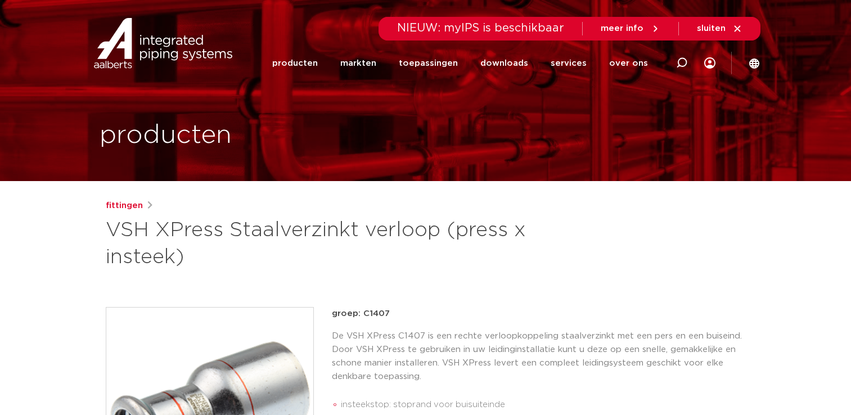 The height and width of the screenshot is (415, 851). I want to click on h1: producten, so click(165, 136).